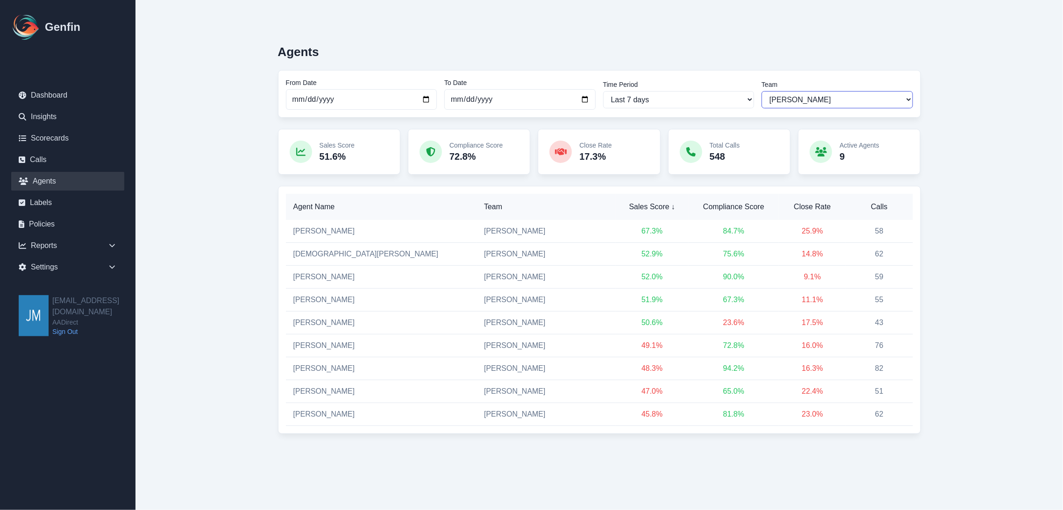  What do you see at coordinates (879, 323) in the screenshot?
I see `td: 43` at bounding box center [879, 323].